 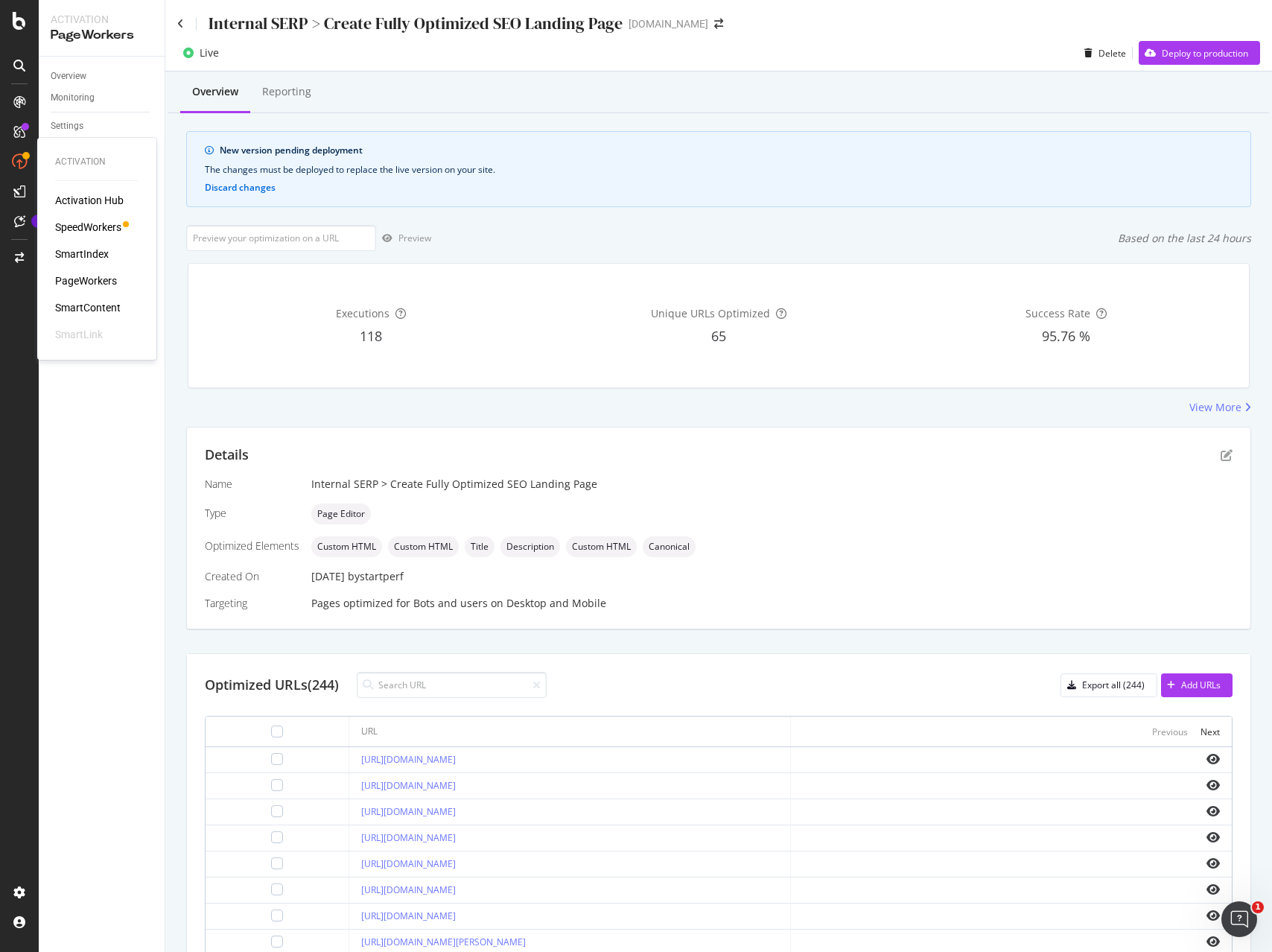 What do you see at coordinates (88, 308) in the screenshot?
I see `div: SmartContent` at bounding box center [88, 308].